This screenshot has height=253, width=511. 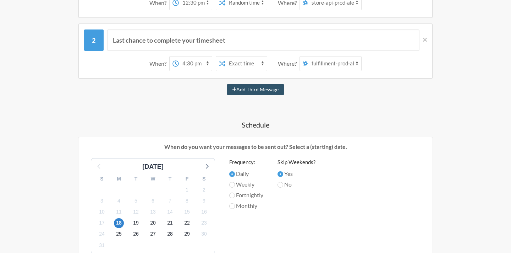 I want to click on button: Add Third Message, so click(x=255, y=89).